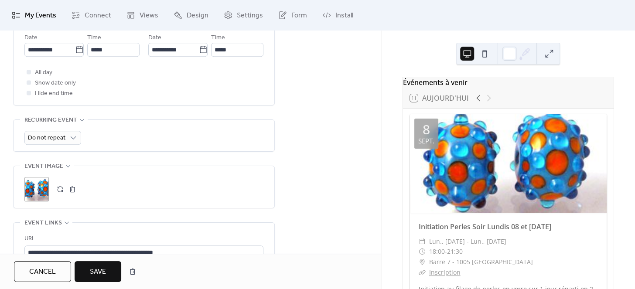 This screenshot has height=289, width=635. What do you see at coordinates (42, 272) in the screenshot?
I see `a: Cancel` at bounding box center [42, 272].